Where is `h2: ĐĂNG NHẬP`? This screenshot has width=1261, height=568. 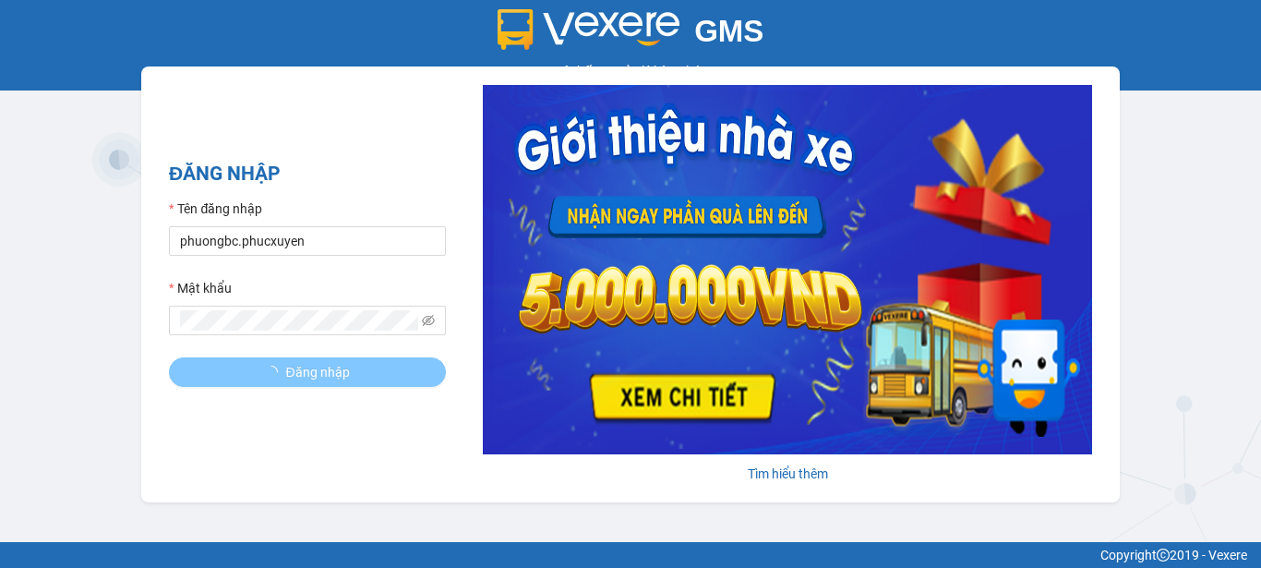
h2: ĐĂNG NHẬP is located at coordinates (307, 173).